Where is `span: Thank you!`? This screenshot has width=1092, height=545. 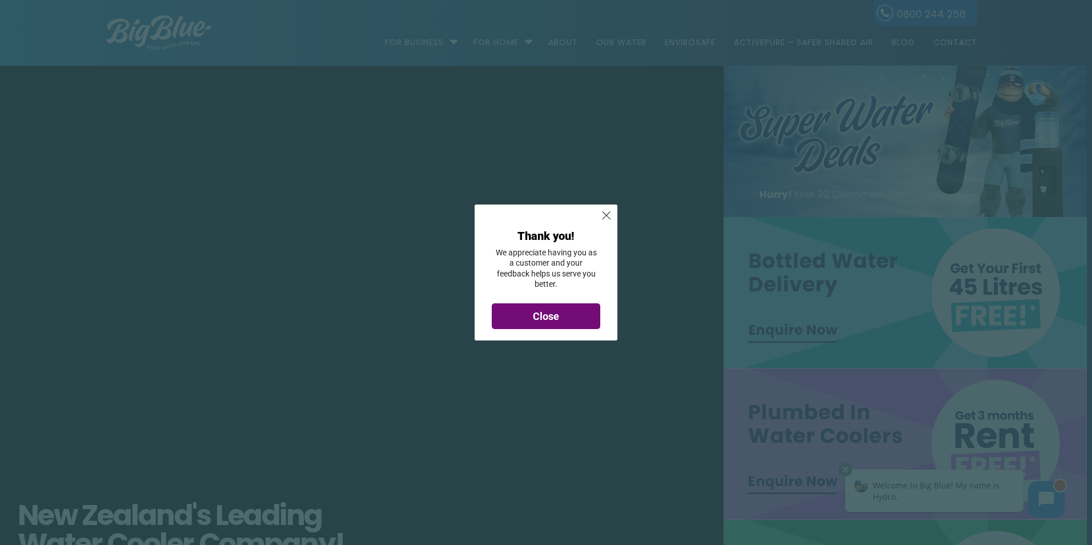 span: Thank you! is located at coordinates (546, 236).